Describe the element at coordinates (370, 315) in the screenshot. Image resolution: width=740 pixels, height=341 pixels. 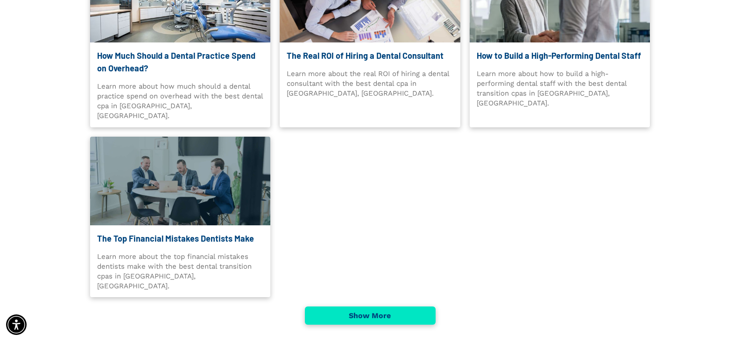
I see `span: Show More` at that location.